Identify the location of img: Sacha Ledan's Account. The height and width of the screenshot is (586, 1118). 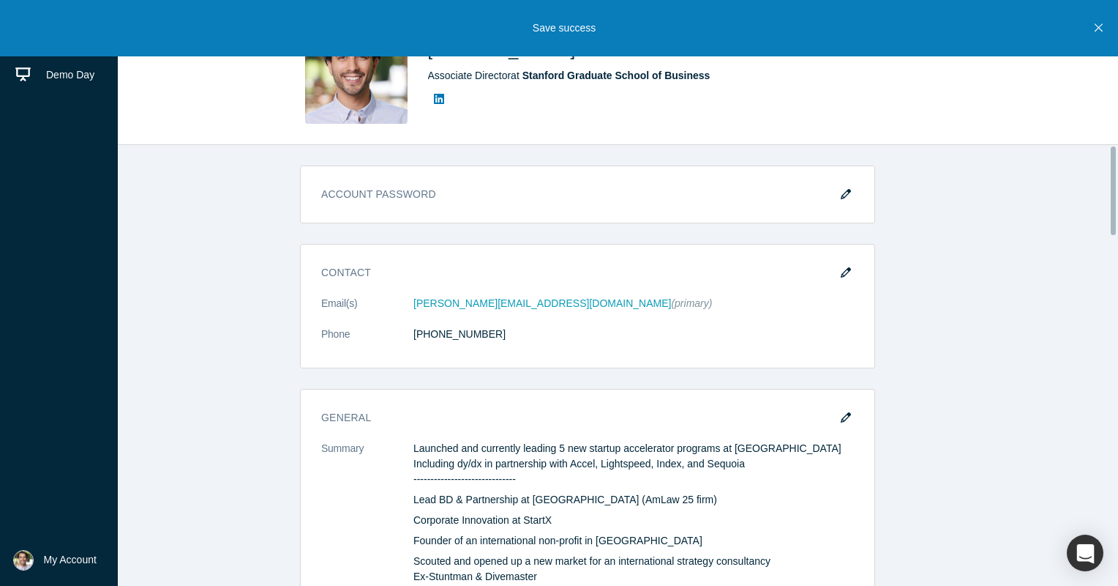
(23, 560).